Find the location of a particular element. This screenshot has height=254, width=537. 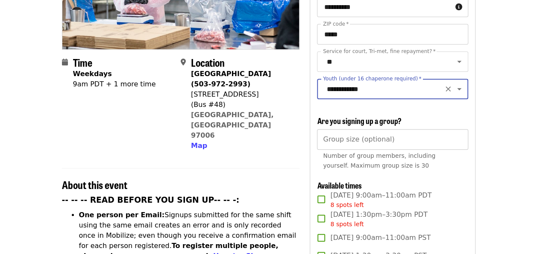

span: Location is located at coordinates (208, 62).